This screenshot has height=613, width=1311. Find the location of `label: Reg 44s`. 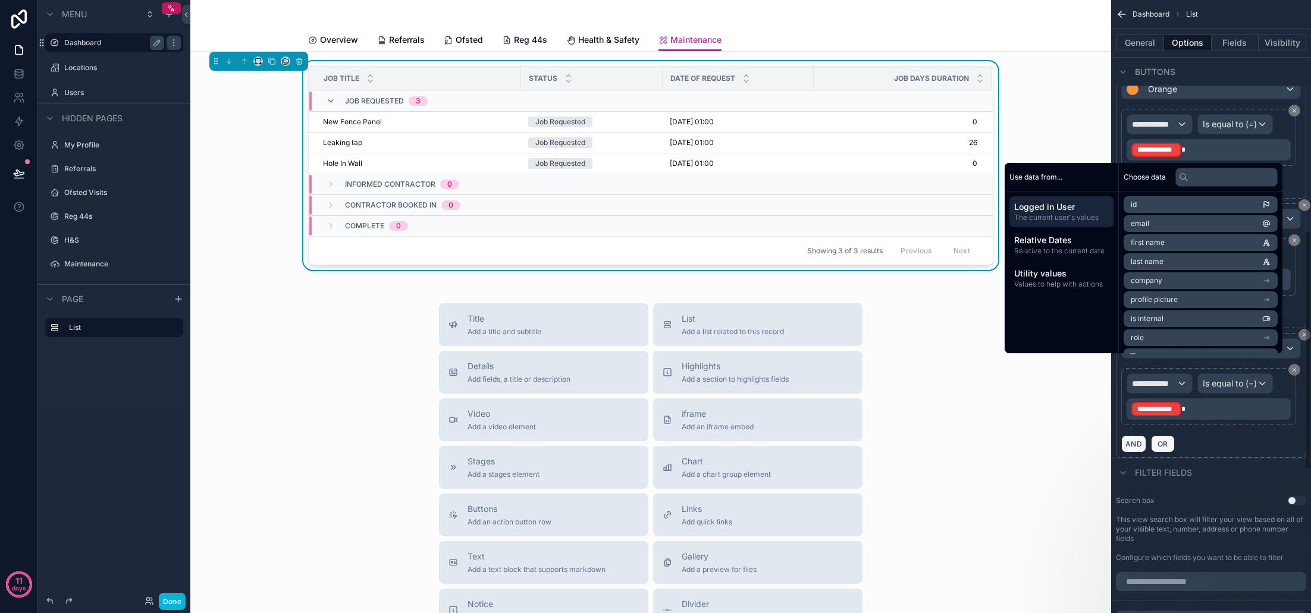

label: Reg 44s is located at coordinates (123, 216).